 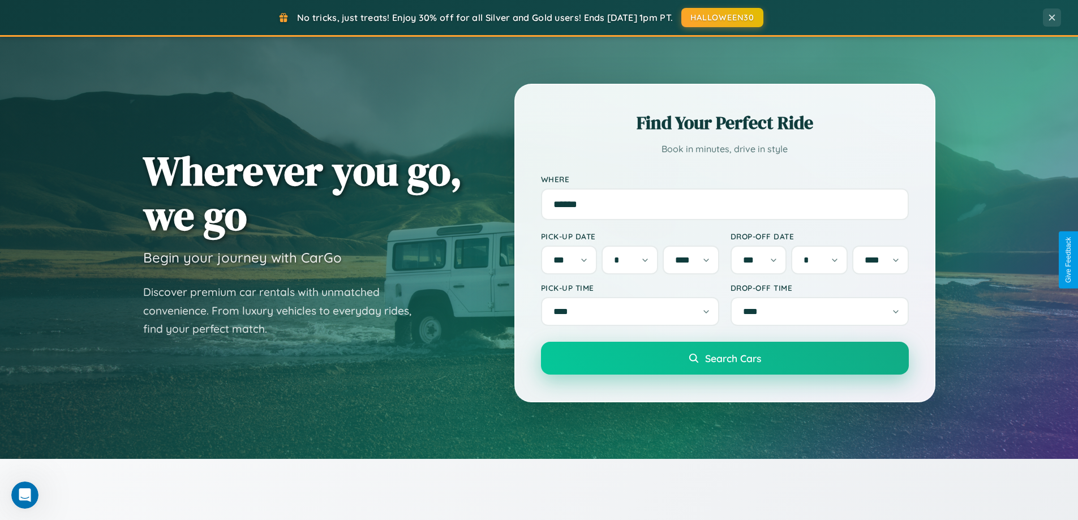 What do you see at coordinates (725, 123) in the screenshot?
I see `h2: Find Your Perfect Ride` at bounding box center [725, 123].